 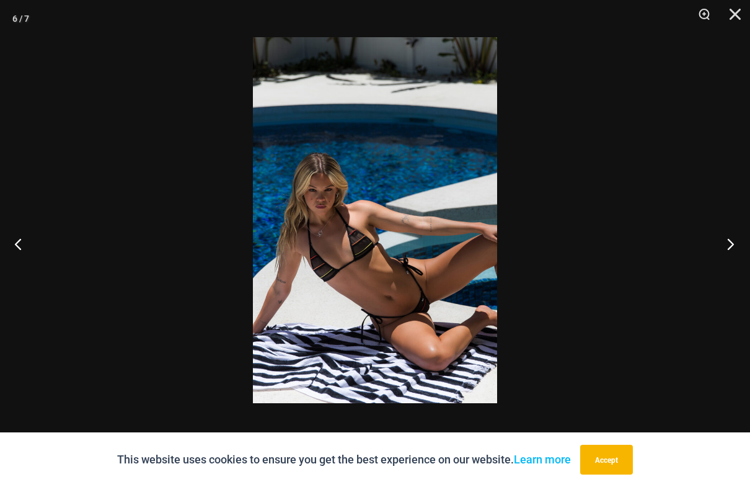 What do you see at coordinates (726, 244) in the screenshot?
I see `button: Next` at bounding box center [726, 244].